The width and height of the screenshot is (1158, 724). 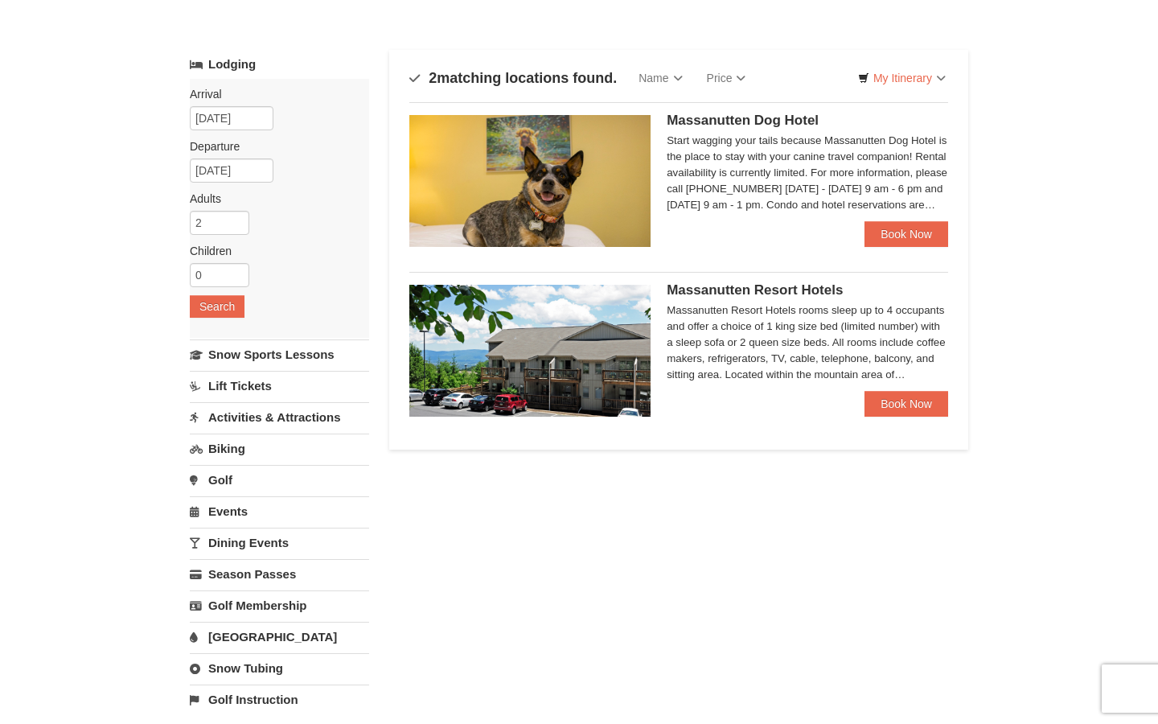 What do you see at coordinates (807, 173) in the screenshot?
I see `div: Start wagging your tails because Massanutten Dog Hotel is the place to stay with your canine trav...` at bounding box center [807, 173].